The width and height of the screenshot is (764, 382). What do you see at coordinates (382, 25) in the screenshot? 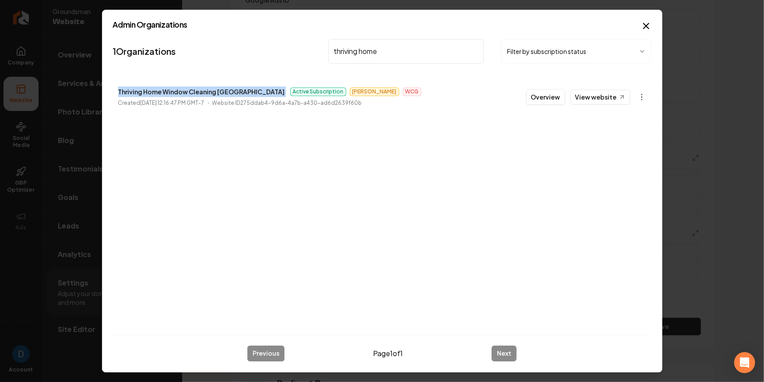
I see `h2: Admin Organizations` at bounding box center [382, 25].